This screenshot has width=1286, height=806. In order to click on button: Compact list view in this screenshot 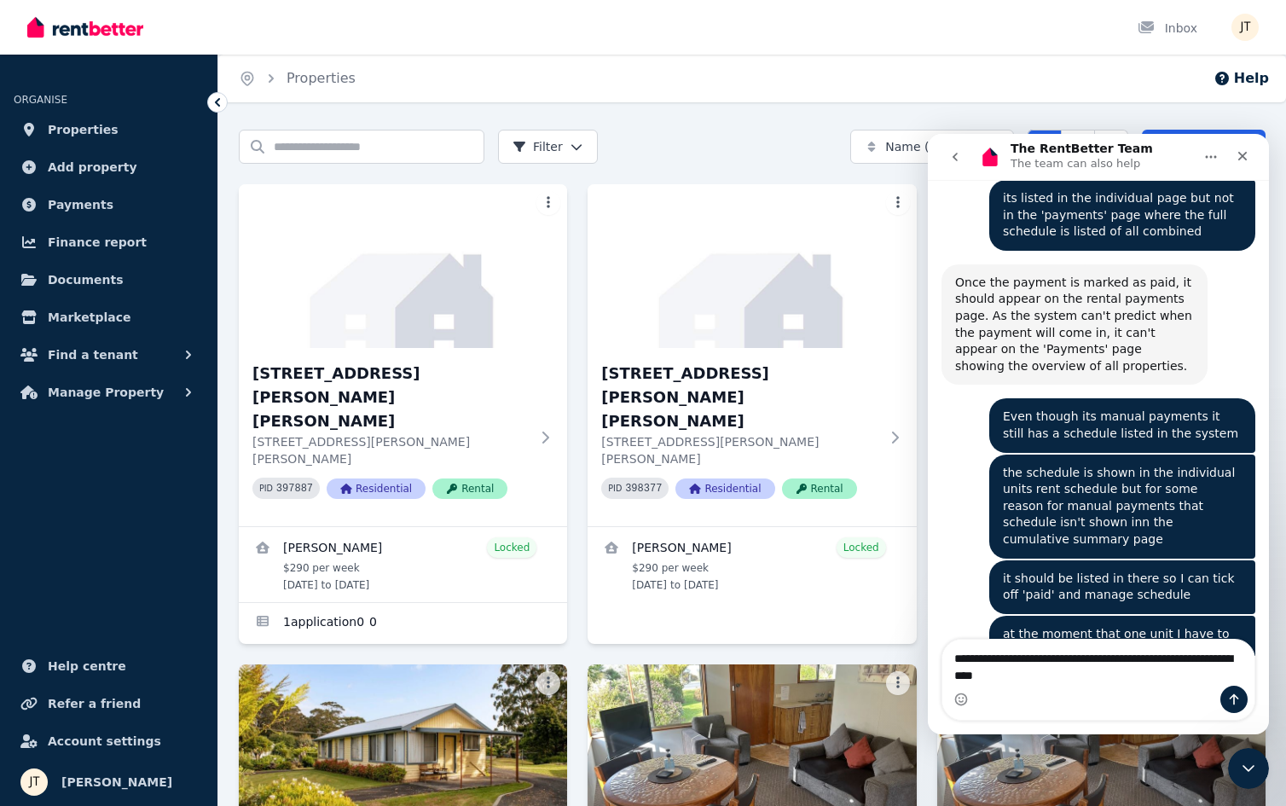, I will do `click(1078, 147)`.